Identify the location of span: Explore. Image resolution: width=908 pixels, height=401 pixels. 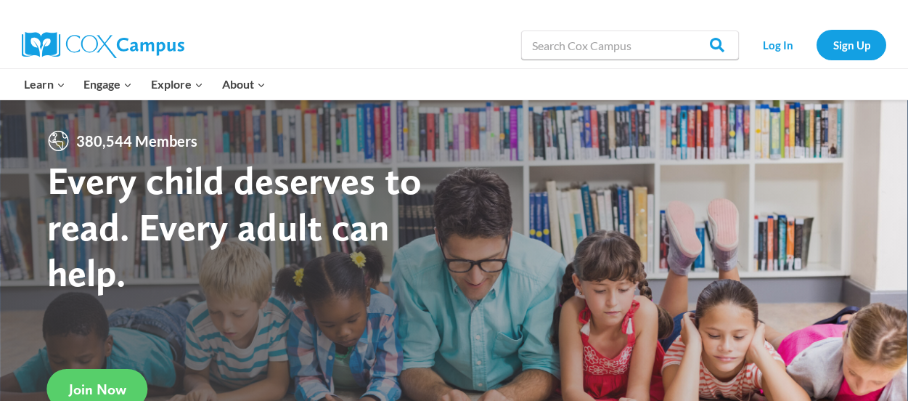
(177, 84).